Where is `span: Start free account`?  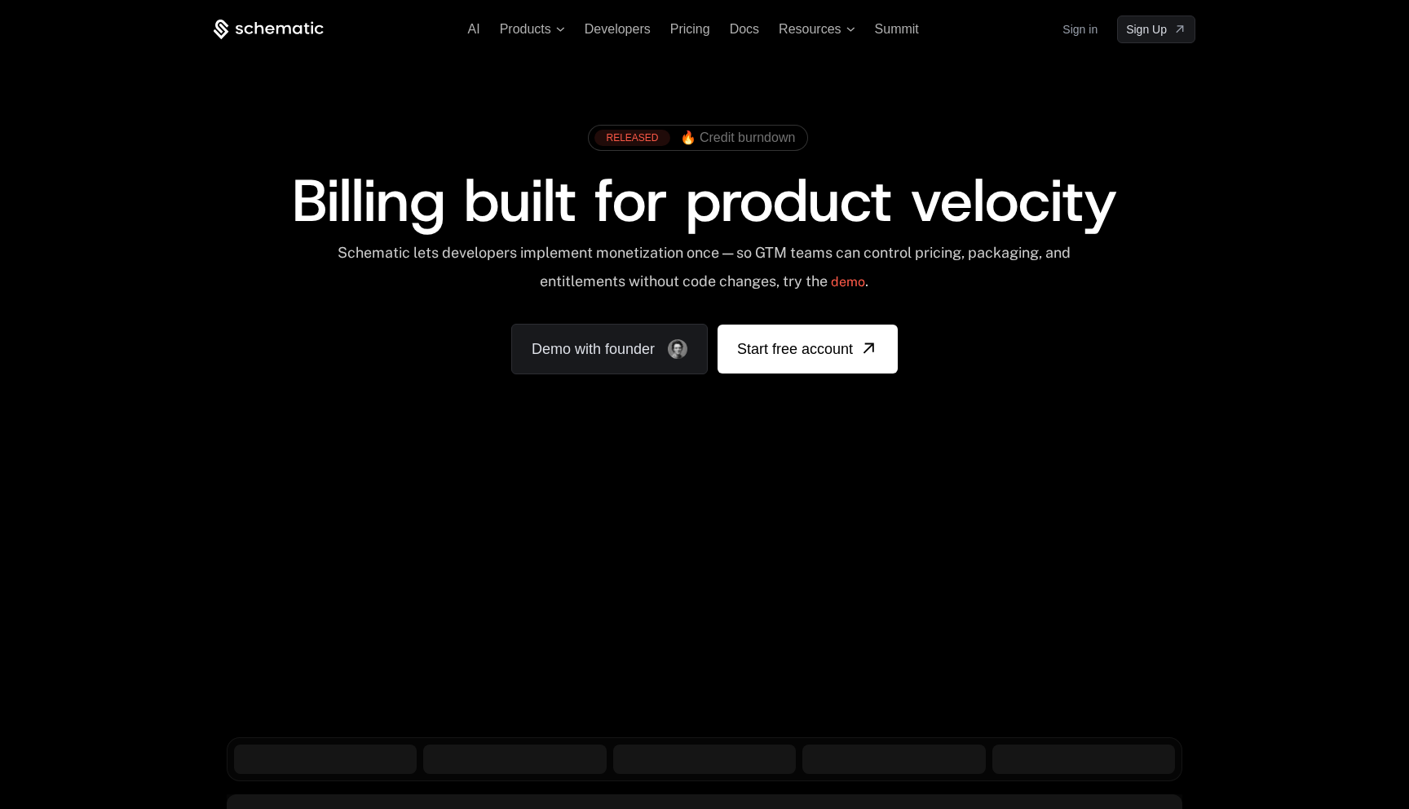
span: Start free account is located at coordinates (795, 349).